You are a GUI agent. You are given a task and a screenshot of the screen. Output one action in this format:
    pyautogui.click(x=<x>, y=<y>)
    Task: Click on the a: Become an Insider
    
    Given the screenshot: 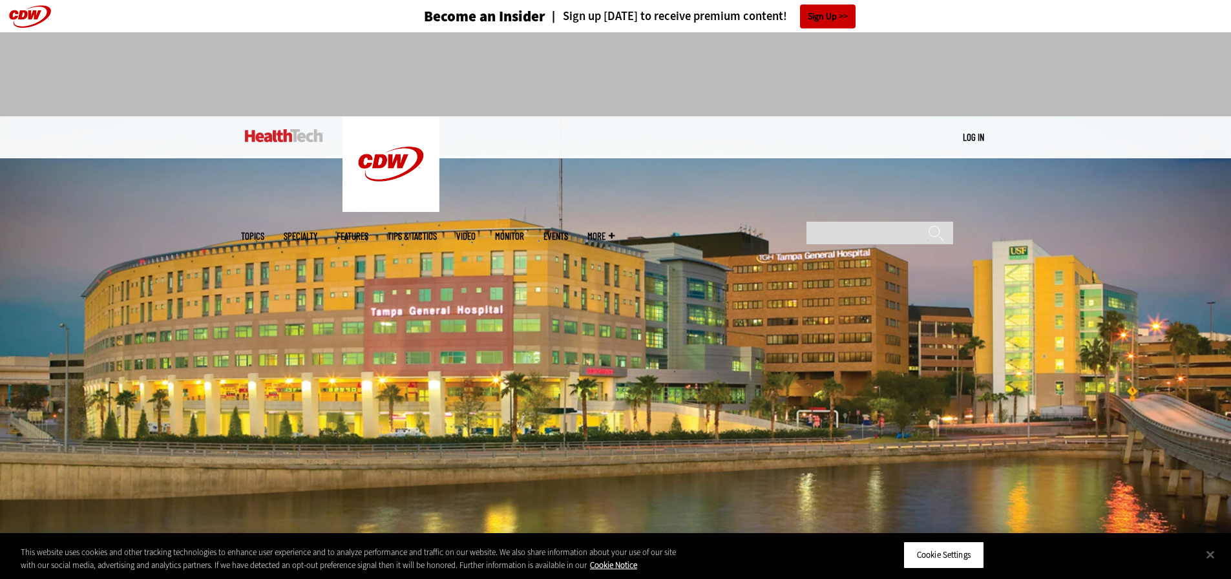 What is the action you would take?
    pyautogui.click(x=460, y=16)
    